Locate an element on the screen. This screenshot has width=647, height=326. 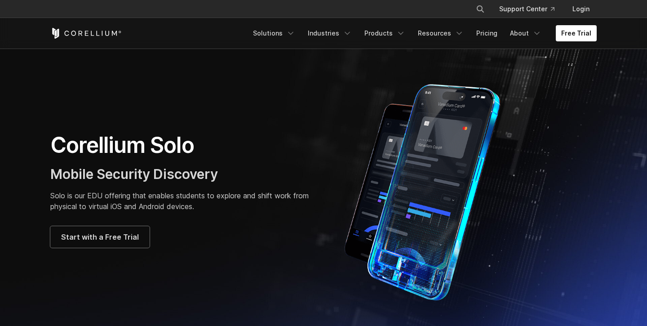
a: Resources is located at coordinates (441, 33).